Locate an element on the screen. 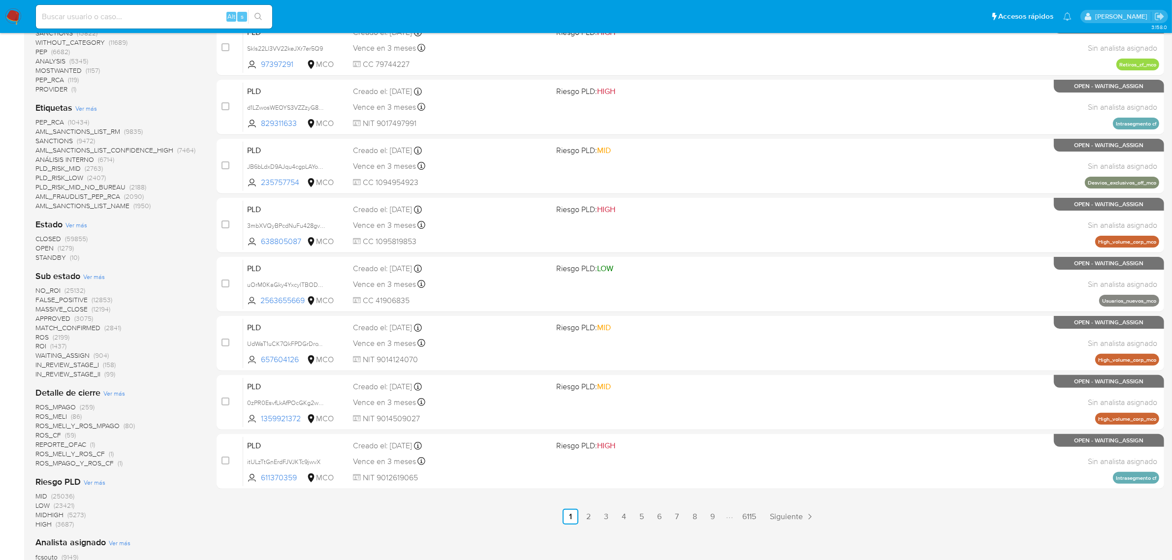 The height and width of the screenshot is (560, 1172). a: Salir is located at coordinates (1159, 16).